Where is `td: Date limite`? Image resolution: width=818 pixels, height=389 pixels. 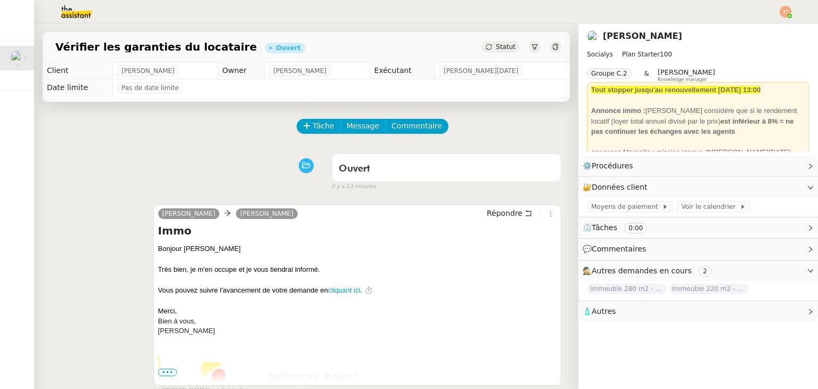 td: Date limite is located at coordinates (78, 88).